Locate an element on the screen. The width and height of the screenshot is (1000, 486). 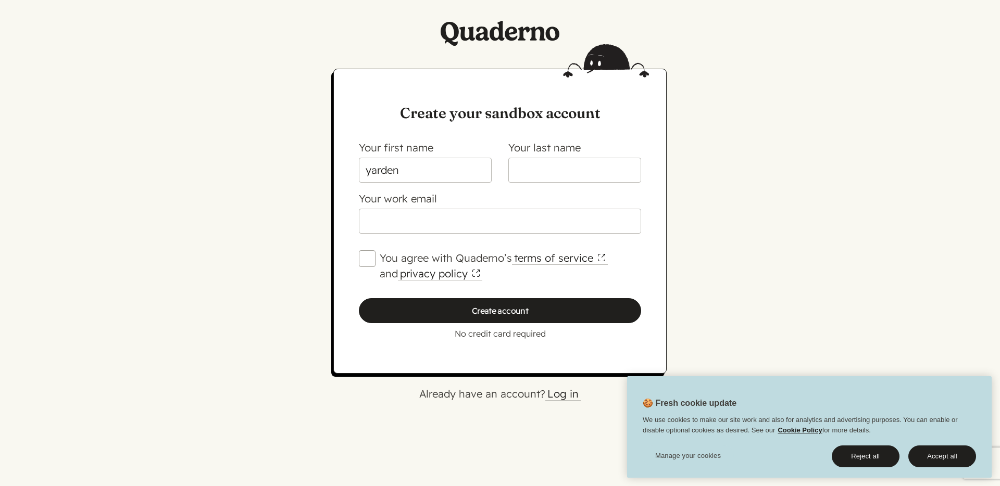
a: Log in is located at coordinates (563, 394).